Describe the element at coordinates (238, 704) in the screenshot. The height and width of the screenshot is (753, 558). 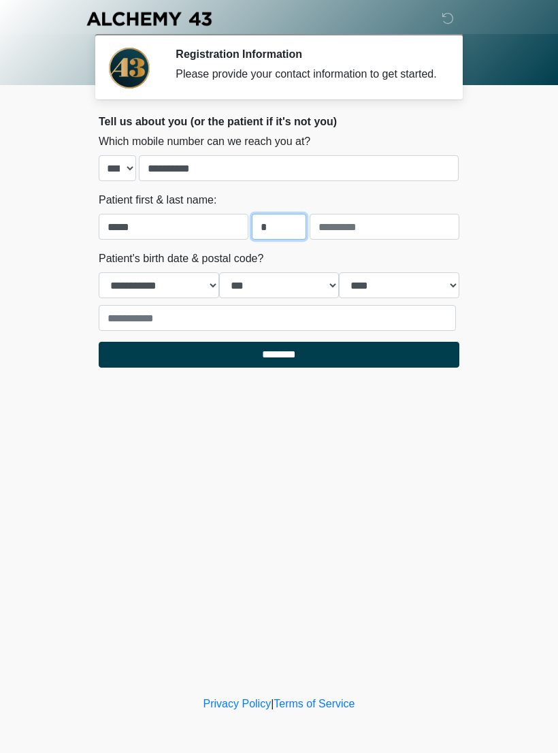
I see `a: Privacy Policy` at that location.